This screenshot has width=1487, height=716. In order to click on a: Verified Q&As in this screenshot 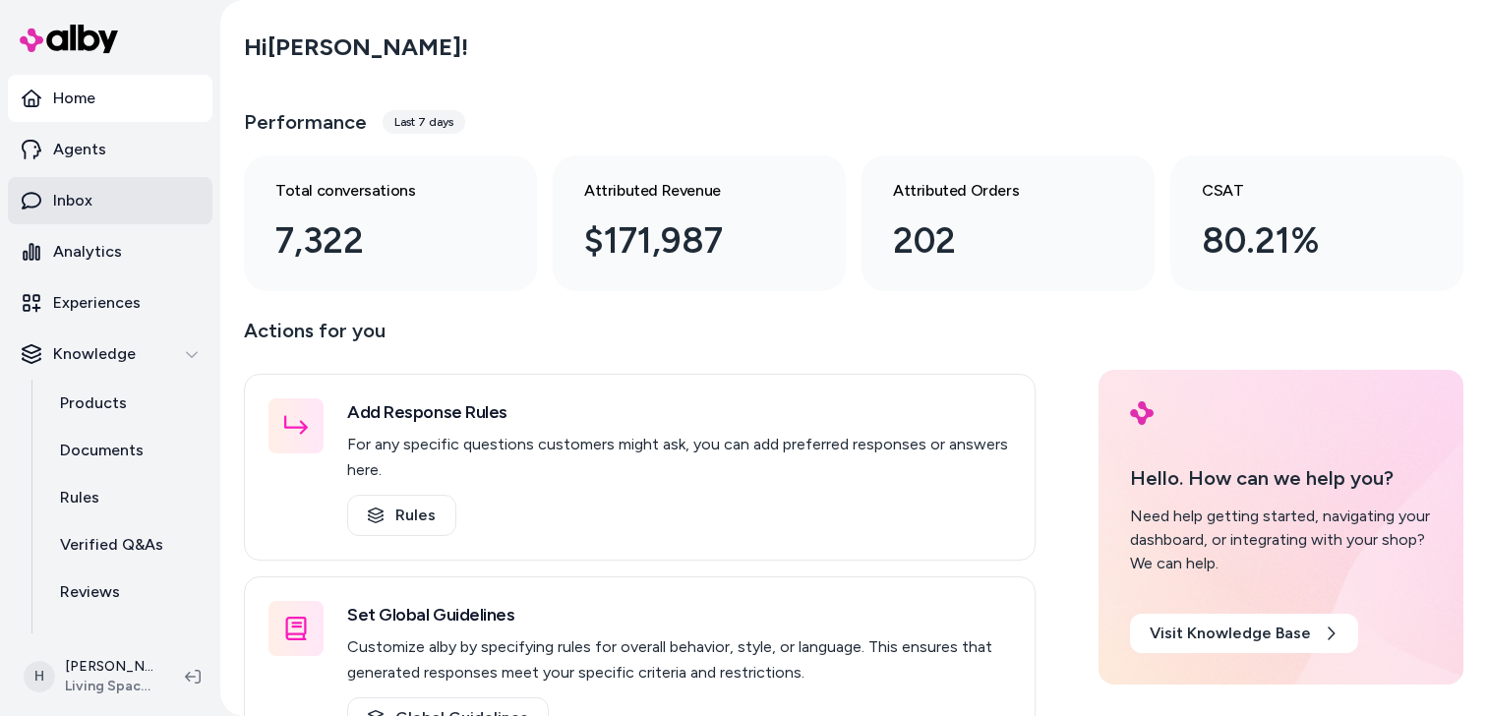, I will do `click(126, 545)`.